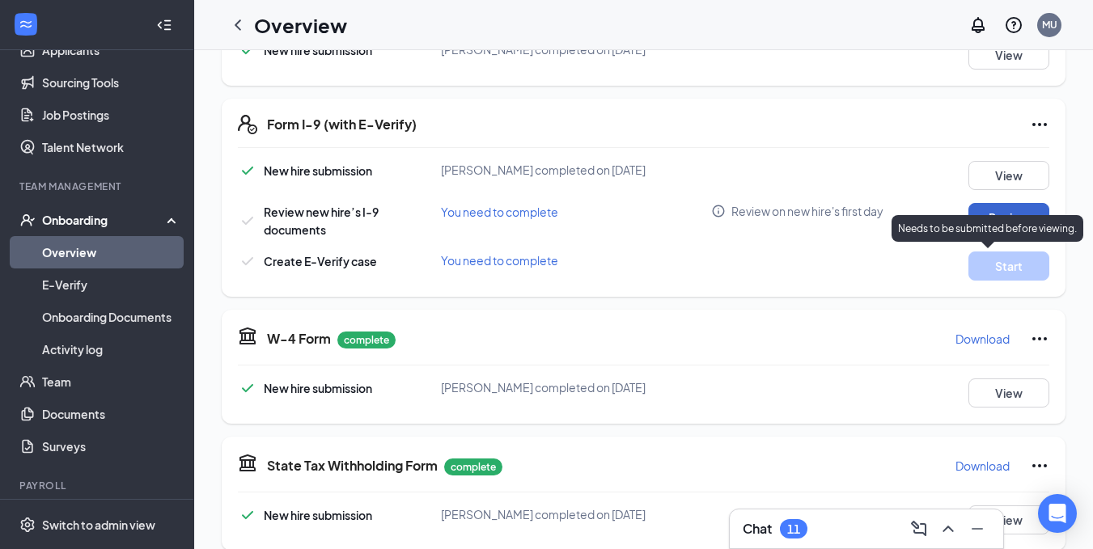 Image resolution: width=1093 pixels, height=549 pixels. I want to click on div: Switch to admin view, so click(99, 525).